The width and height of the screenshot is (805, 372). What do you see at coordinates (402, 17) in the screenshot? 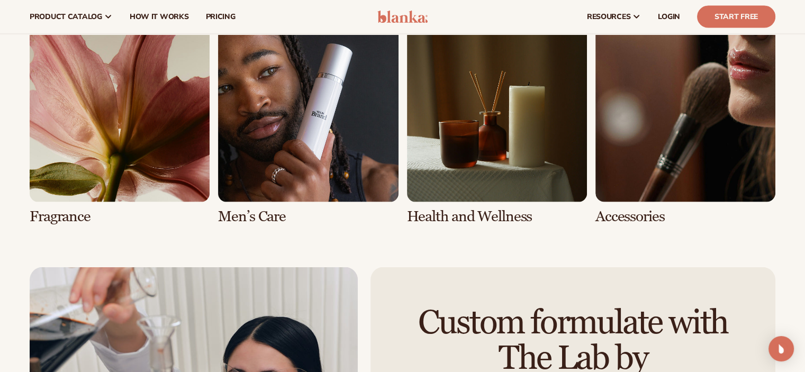
I see `a: logo` at bounding box center [402, 17].